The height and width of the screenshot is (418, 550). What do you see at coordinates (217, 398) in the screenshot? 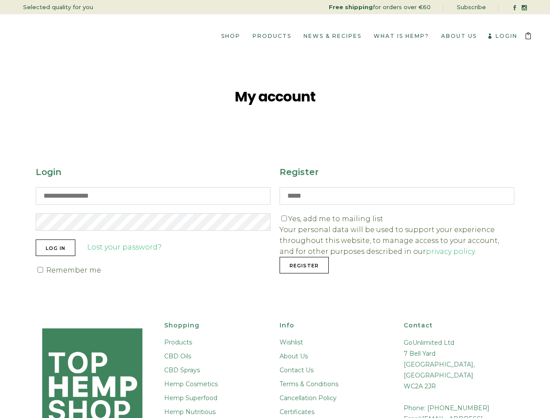
I see `a: Hemp Superfood` at bounding box center [217, 398].